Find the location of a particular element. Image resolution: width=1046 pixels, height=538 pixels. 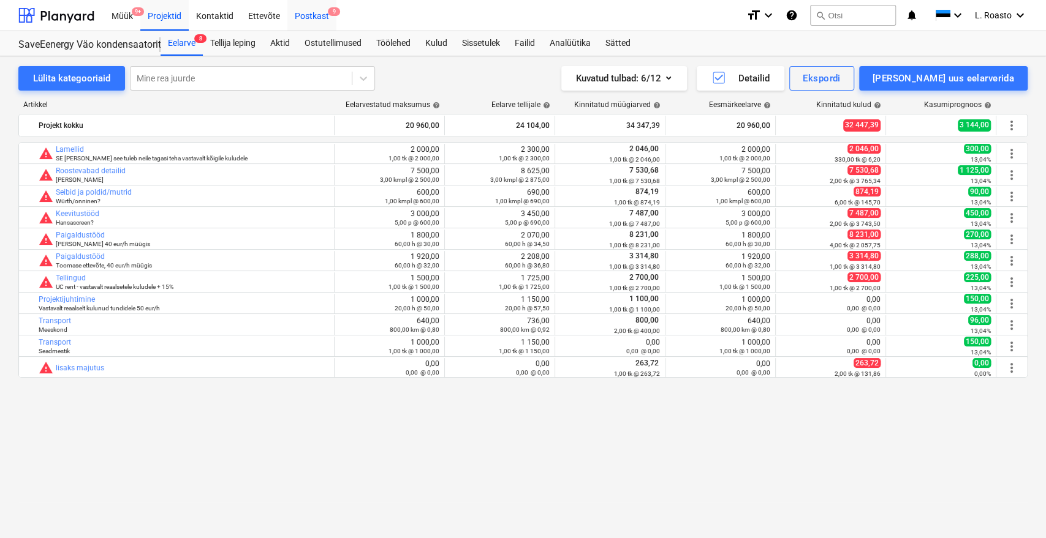

div: Kinnitatud kulud is located at coordinates (848, 105).